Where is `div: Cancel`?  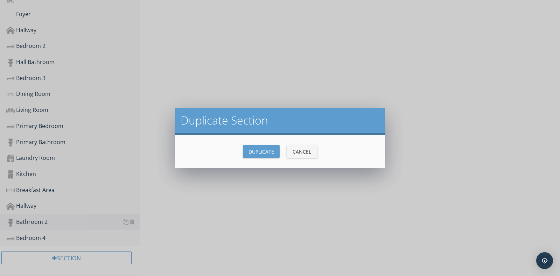 div: Cancel is located at coordinates (302, 151).